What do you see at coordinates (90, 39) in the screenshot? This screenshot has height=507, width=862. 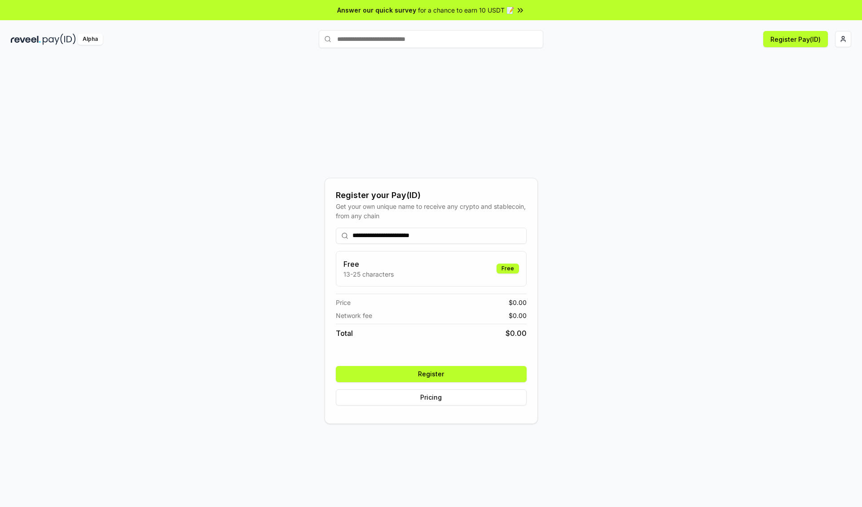 I see `div: Alpha` at bounding box center [90, 39].